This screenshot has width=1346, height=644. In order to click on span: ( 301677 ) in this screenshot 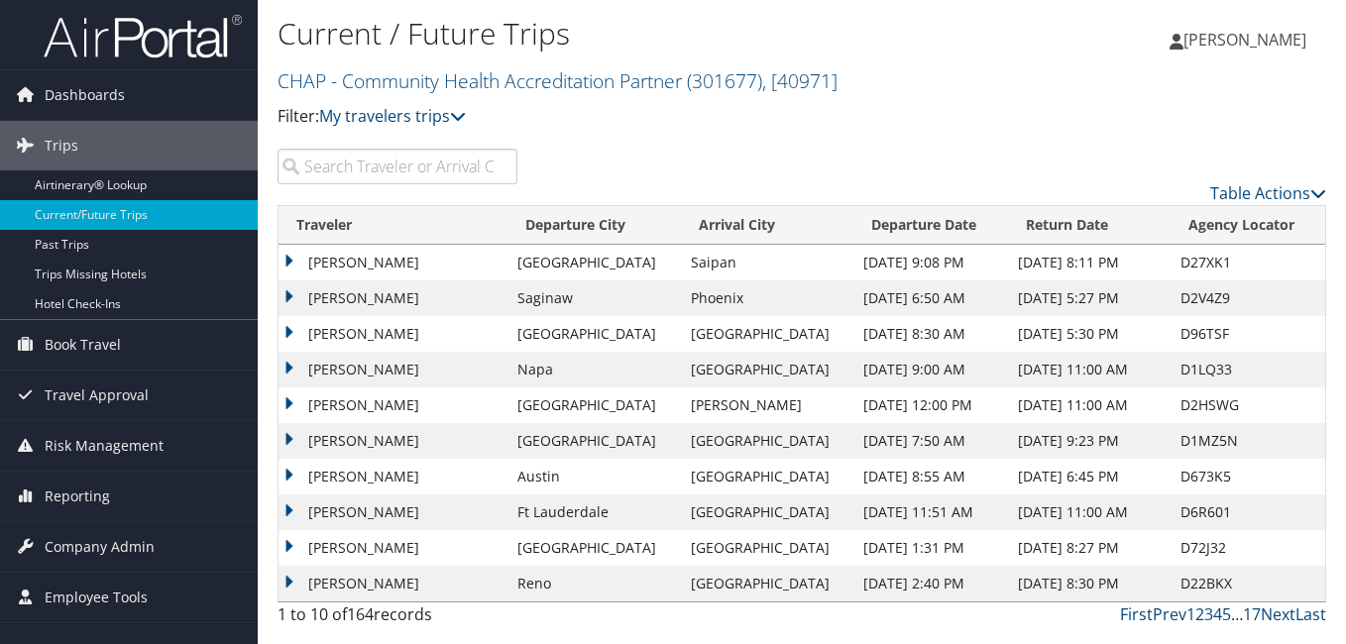, I will do `click(724, 80)`.